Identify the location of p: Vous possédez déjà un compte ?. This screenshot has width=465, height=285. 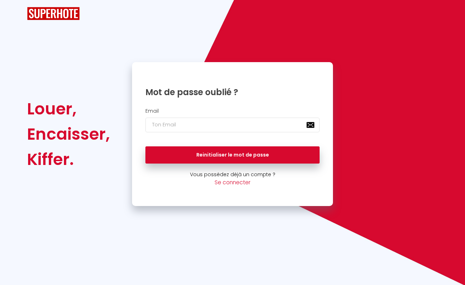
(232, 174).